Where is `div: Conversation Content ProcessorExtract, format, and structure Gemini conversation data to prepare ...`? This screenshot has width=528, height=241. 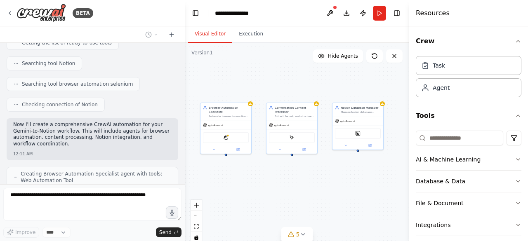
div: Conversation Content ProcessorExtract, format, and structure Gemini conversation data to prepare ... is located at coordinates (292, 128).